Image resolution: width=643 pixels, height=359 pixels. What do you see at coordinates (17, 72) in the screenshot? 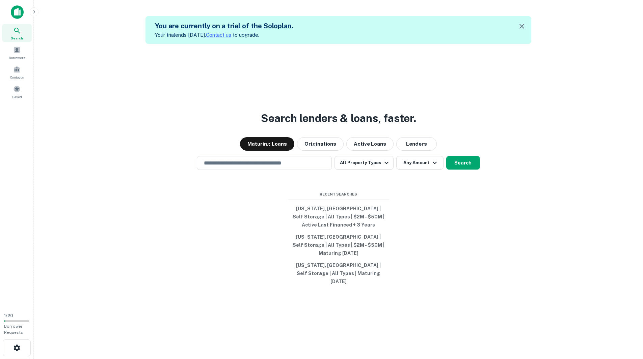
I see `div: Contacts` at bounding box center [17, 72].